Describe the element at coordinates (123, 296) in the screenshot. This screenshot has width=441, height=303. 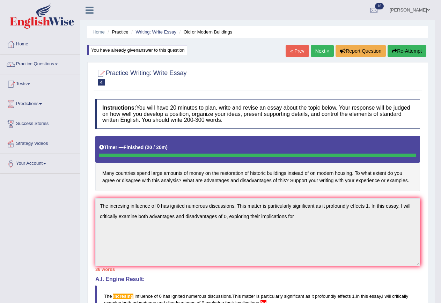
I see `span: Possible spelling mistake found. (did you mean: increasing)` at that location.